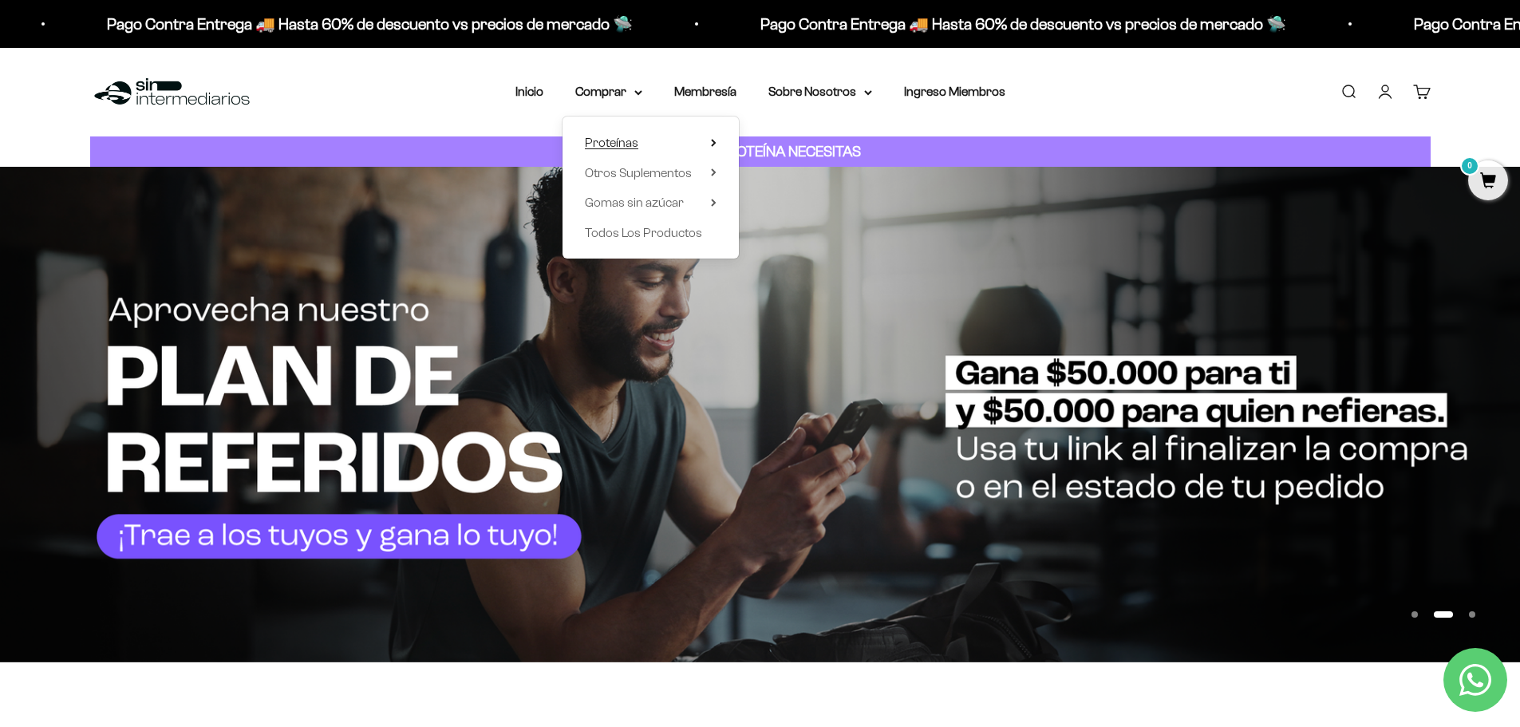 The width and height of the screenshot is (1520, 727). I want to click on mark: 0, so click(1470, 166).